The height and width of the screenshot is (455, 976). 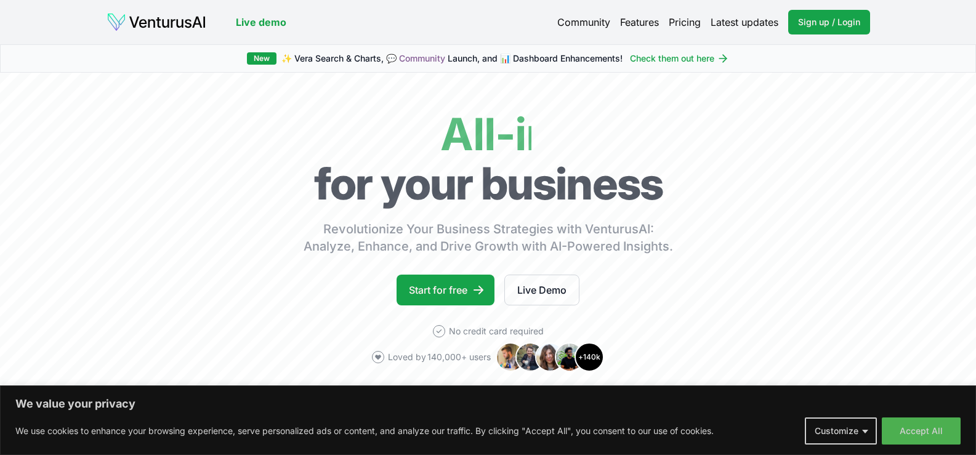 What do you see at coordinates (829, 22) in the screenshot?
I see `span: Sign up / Login` at bounding box center [829, 22].